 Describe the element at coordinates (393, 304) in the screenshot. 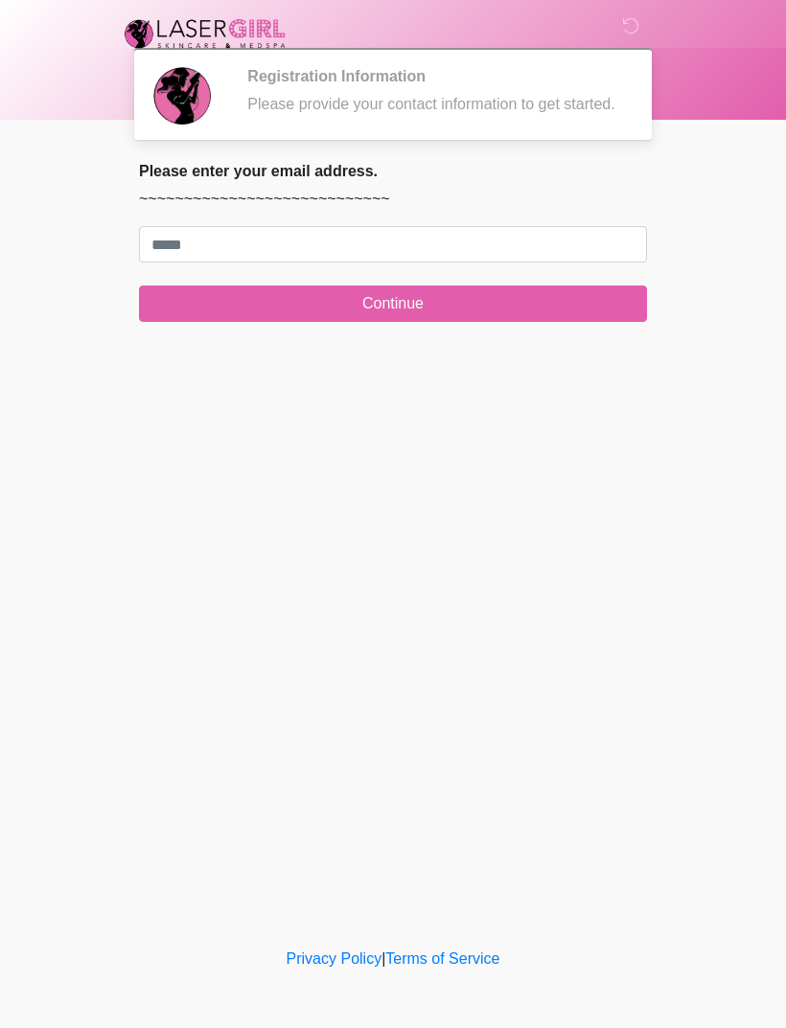

I see `button: Continue` at that location.